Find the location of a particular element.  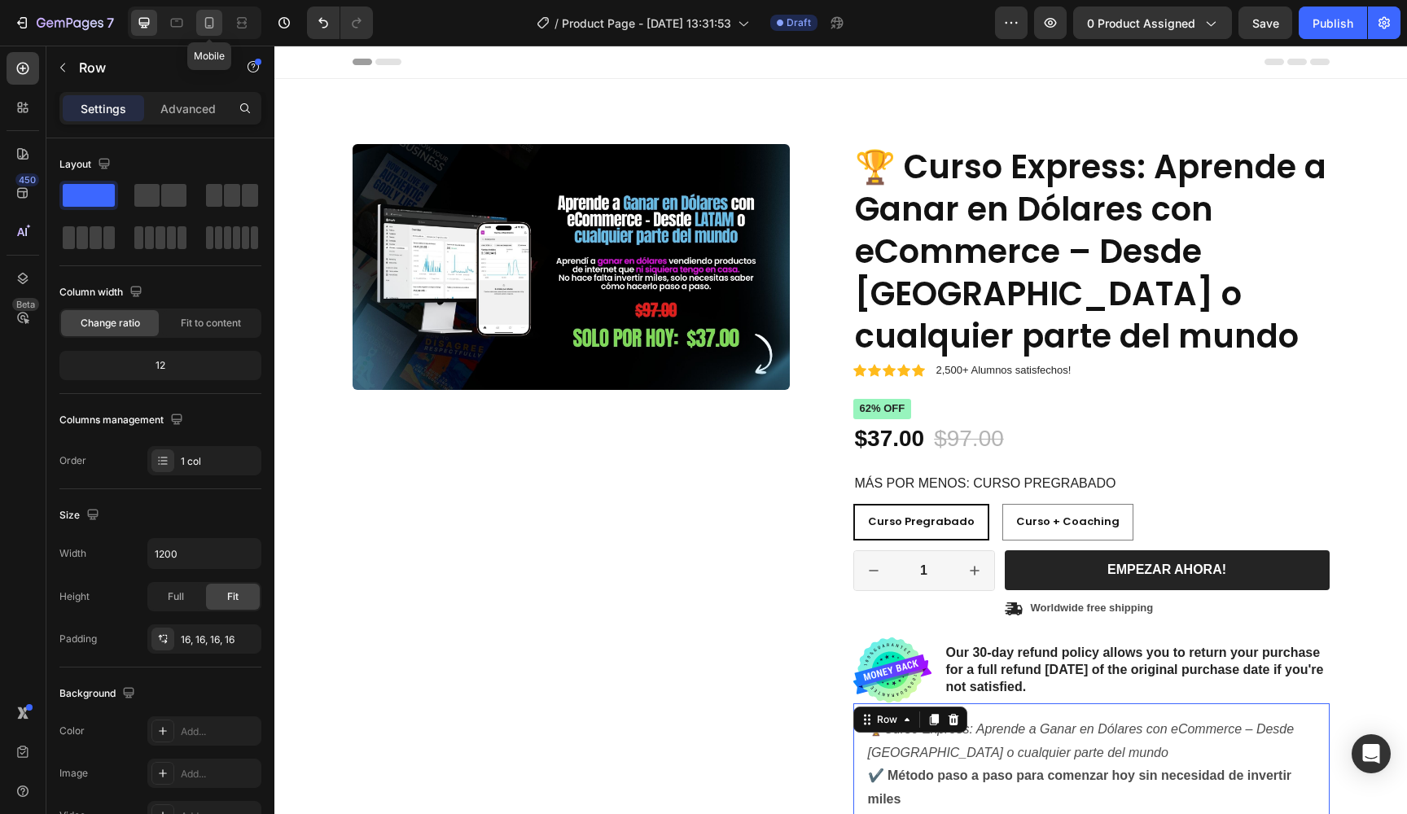

div: Empezar ahora! is located at coordinates (892, 524).